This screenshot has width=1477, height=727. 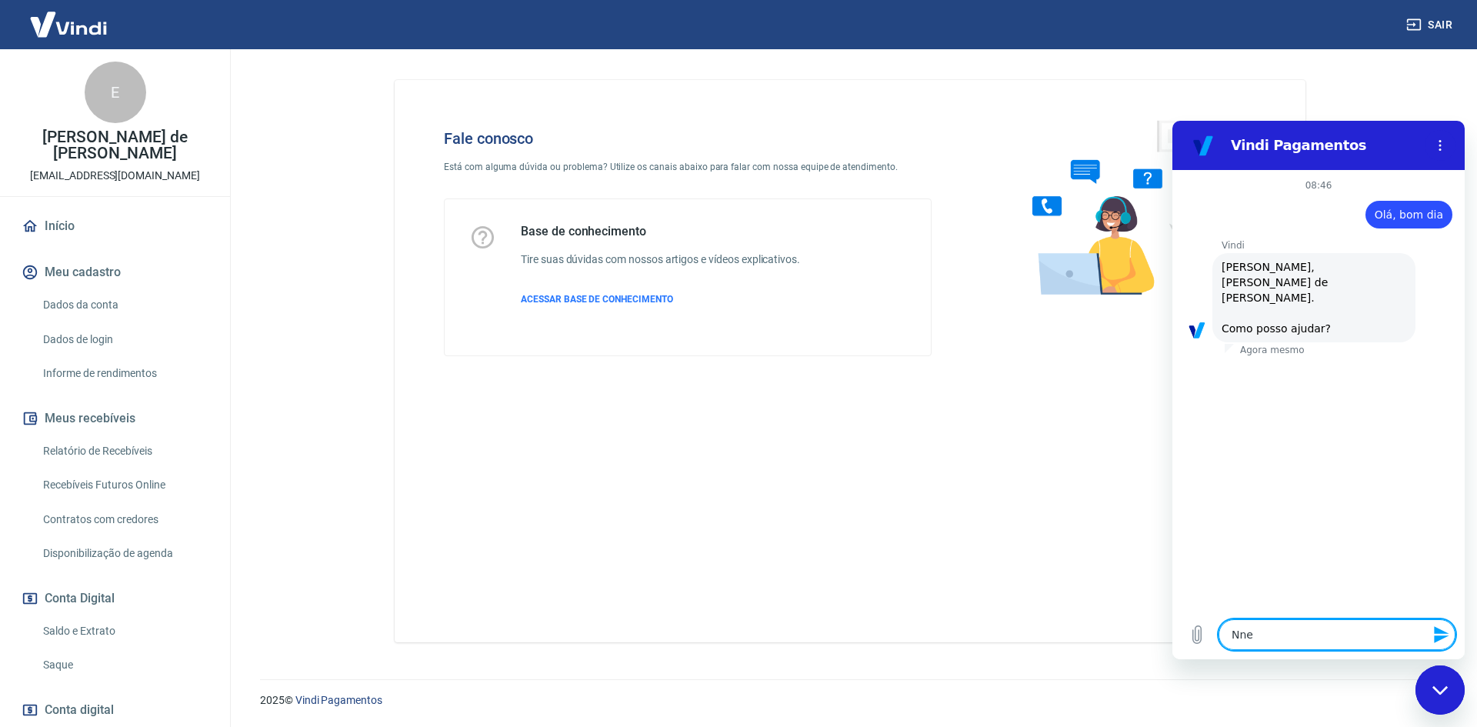 What do you see at coordinates (124, 451) in the screenshot?
I see `a: Relatório de Recebíveis` at bounding box center [124, 451].